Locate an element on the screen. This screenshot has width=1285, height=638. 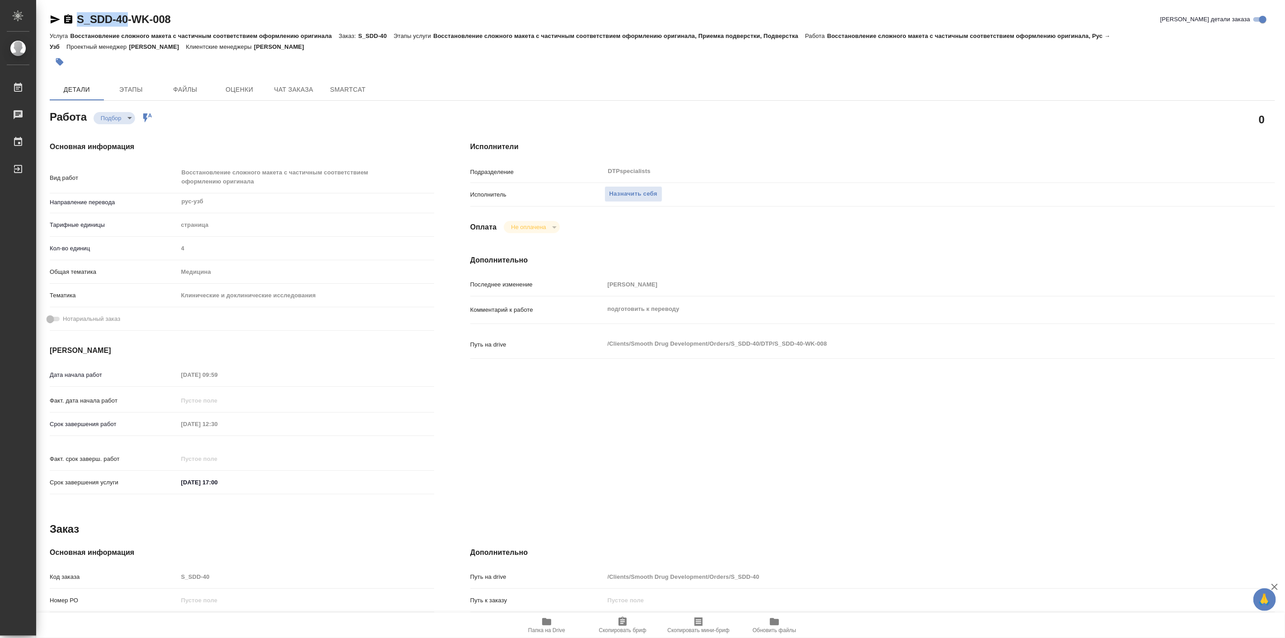
h4: Исполнители is located at coordinates (872, 147).